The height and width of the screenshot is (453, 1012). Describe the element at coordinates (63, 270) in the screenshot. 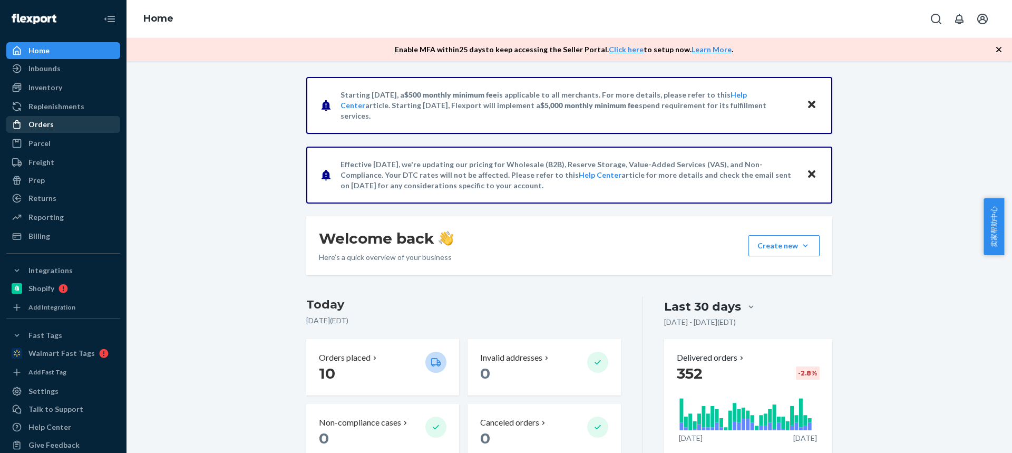

I see `button: Integrations` at that location.